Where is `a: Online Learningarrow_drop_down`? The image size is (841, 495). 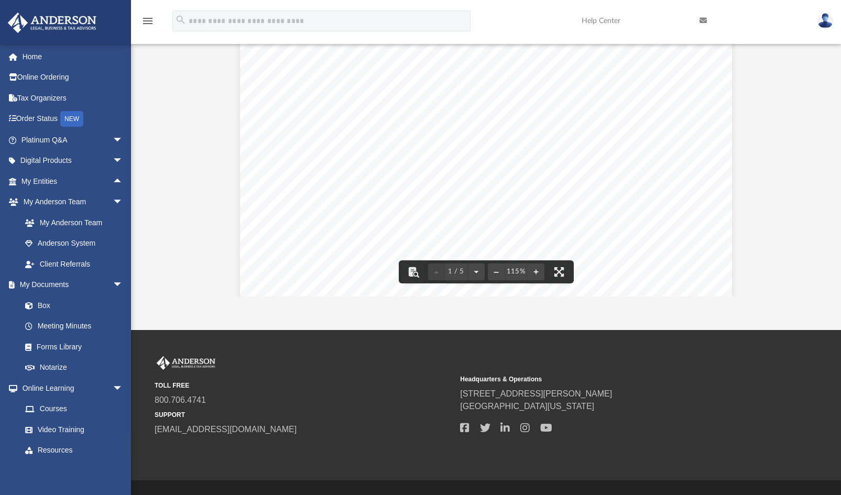
a: Online Learningarrow_drop_down is located at coordinates (70, 388).